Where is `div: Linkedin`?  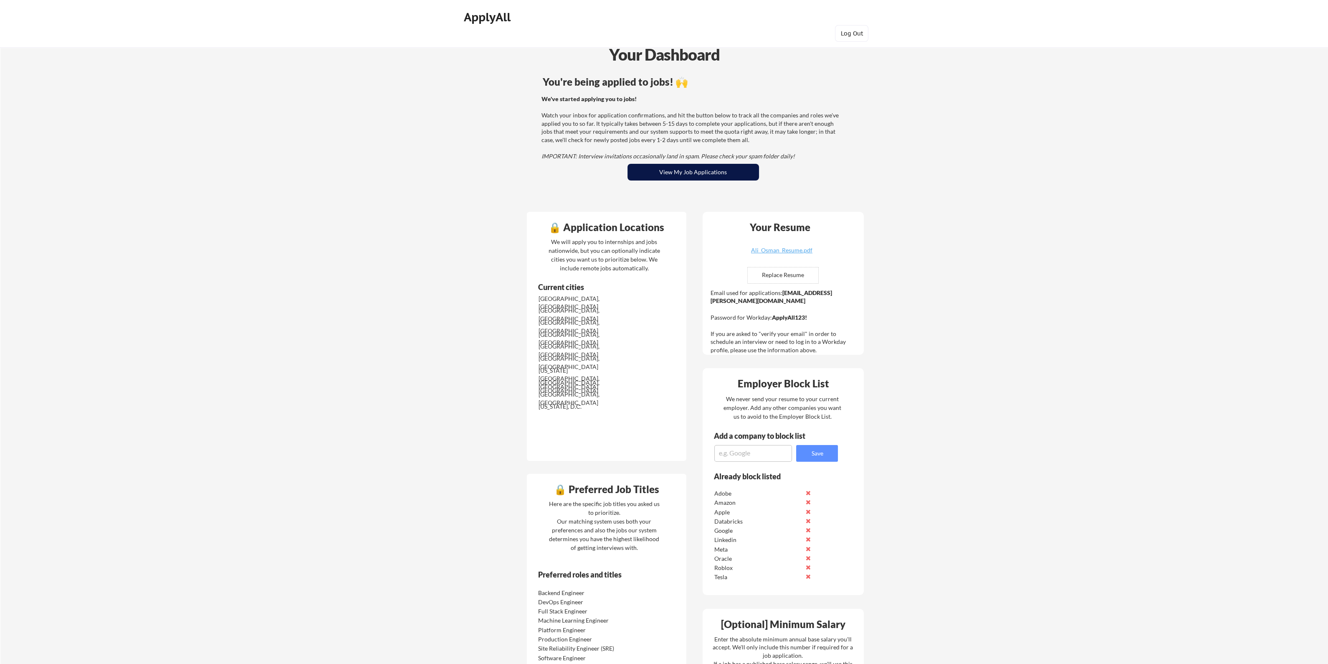 div: Linkedin is located at coordinates (758, 540).